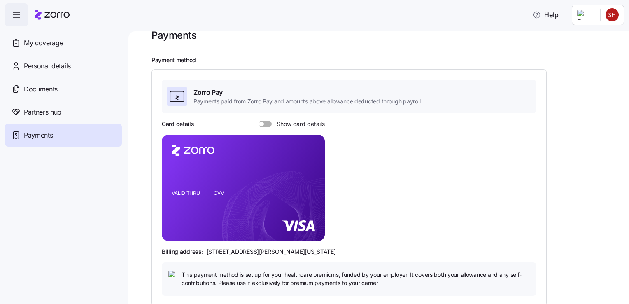 The width and height of the screenshot is (629, 304). What do you see at coordinates (585, 15) in the screenshot?
I see `img: Employer logo` at bounding box center [585, 15].